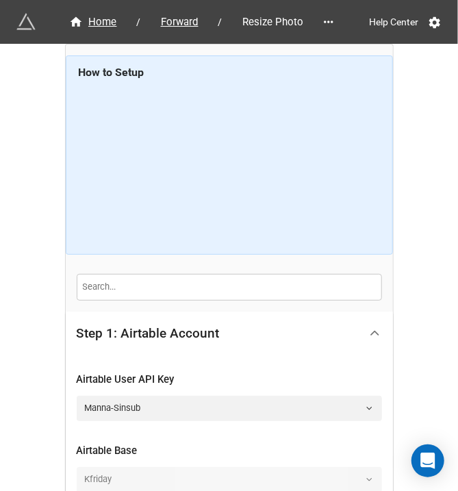 This screenshot has width=458, height=491. Describe the element at coordinates (179, 22) in the screenshot. I see `span: Forward` at that location.